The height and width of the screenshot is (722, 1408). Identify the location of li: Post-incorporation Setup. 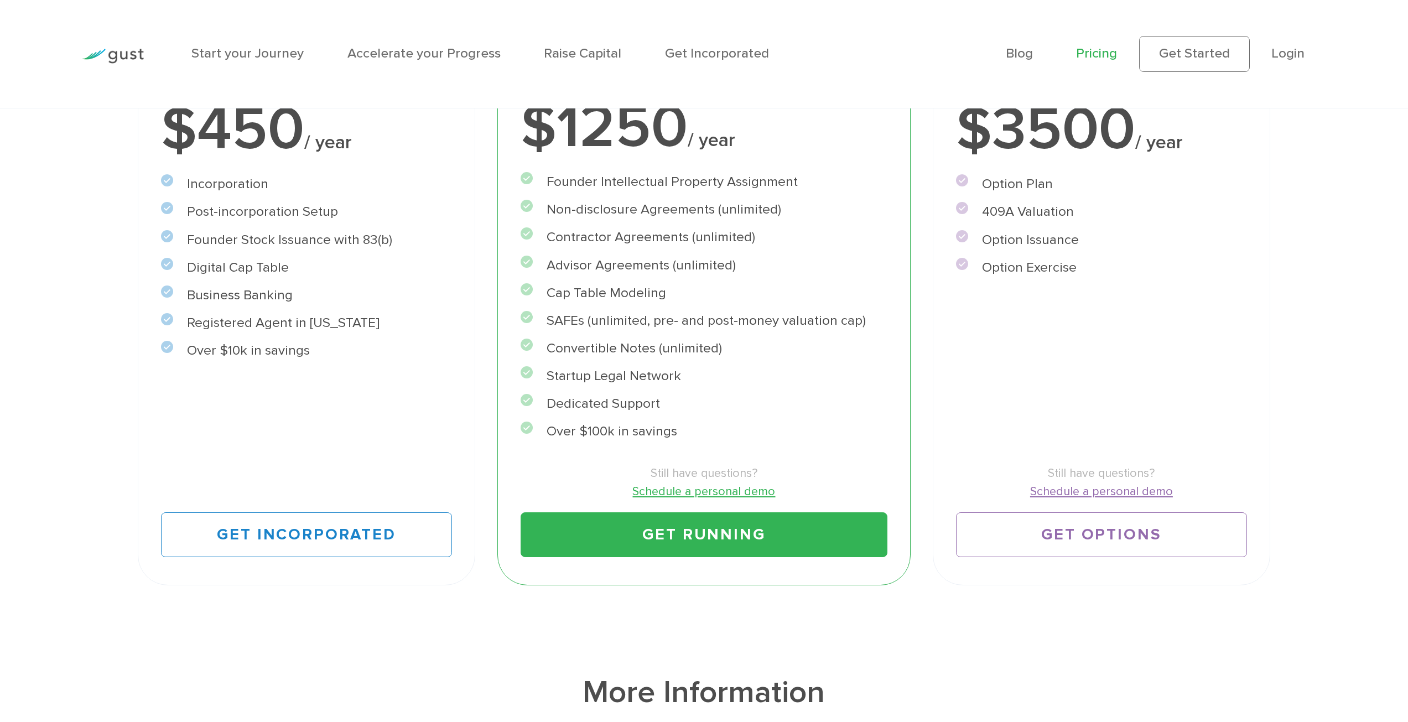
(307, 212).